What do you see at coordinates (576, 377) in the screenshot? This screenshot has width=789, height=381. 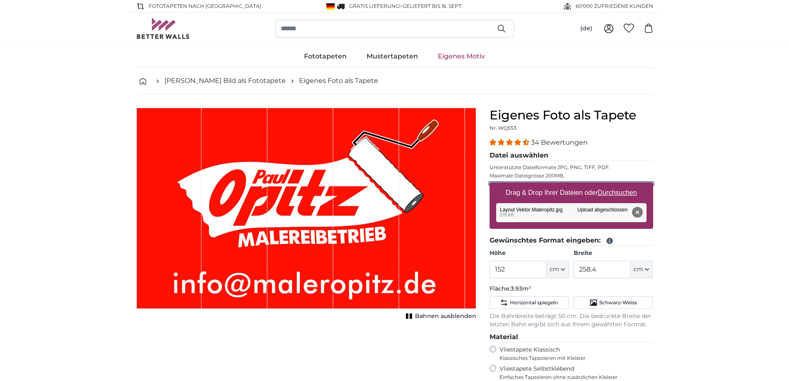 I see `span: Einfaches Tapezieren ohne zusätzlichen Kleister` at bounding box center [576, 377].